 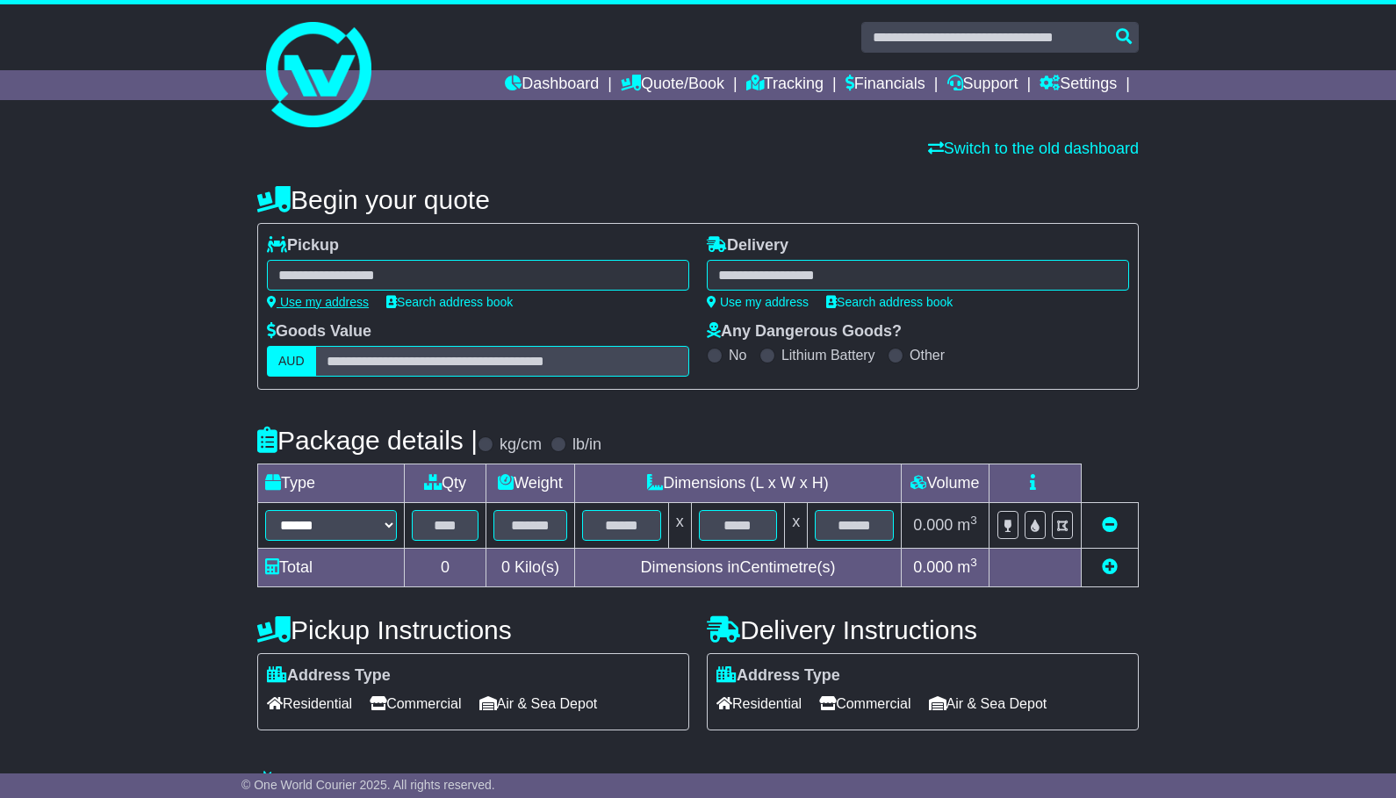 What do you see at coordinates (804, 332) in the screenshot?
I see `label: Any Dangerous Goods?` at bounding box center [804, 332].